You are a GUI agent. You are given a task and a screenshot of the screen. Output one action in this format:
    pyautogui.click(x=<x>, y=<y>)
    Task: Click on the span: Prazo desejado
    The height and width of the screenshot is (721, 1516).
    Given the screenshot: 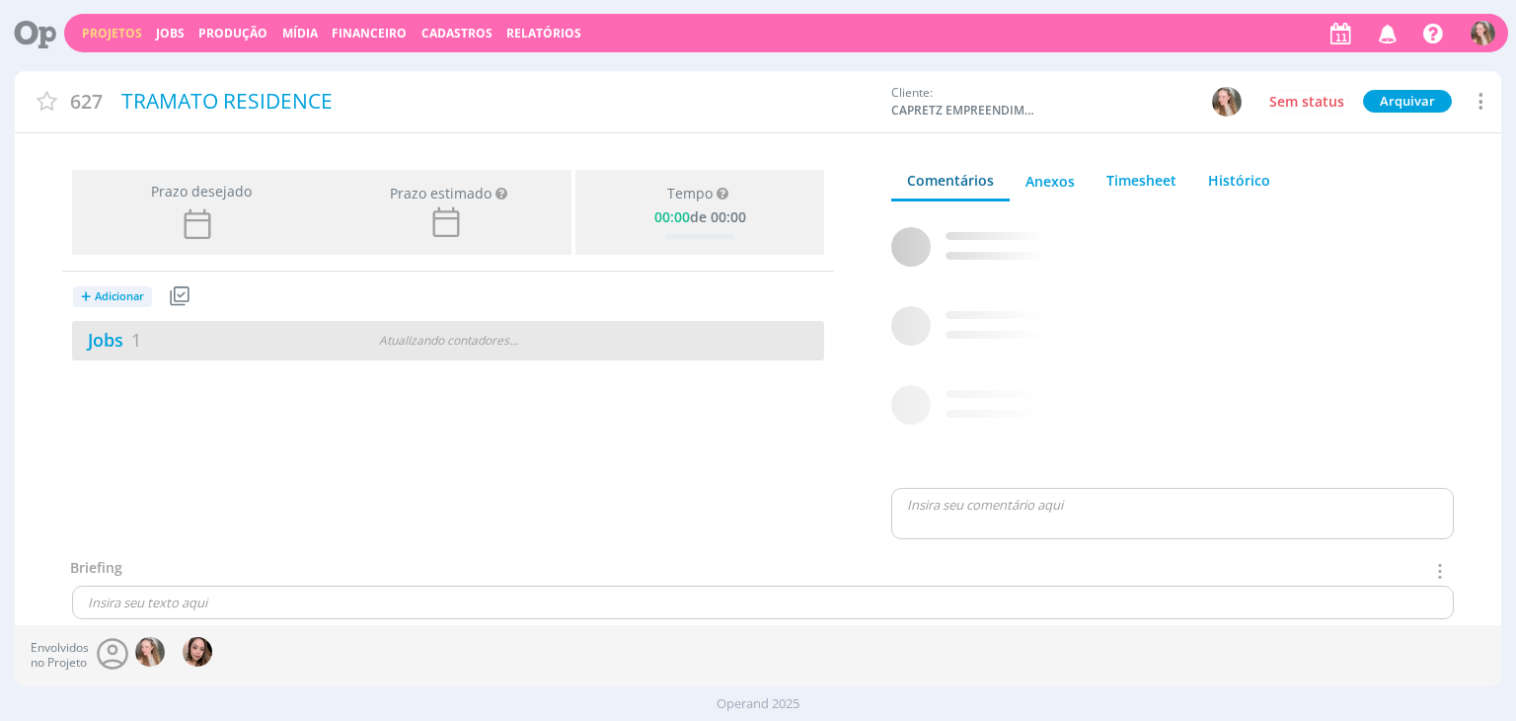 What is the action you would take?
    pyautogui.click(x=197, y=190)
    